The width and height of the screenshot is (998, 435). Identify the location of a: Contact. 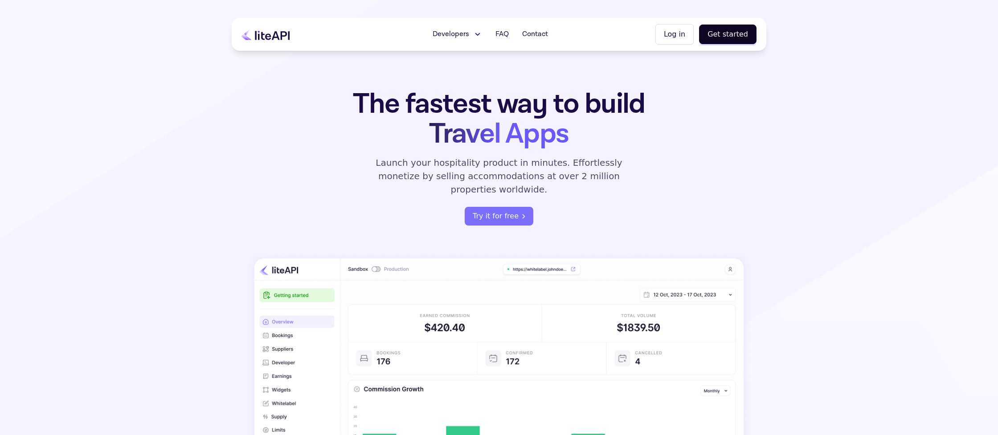
(535, 34).